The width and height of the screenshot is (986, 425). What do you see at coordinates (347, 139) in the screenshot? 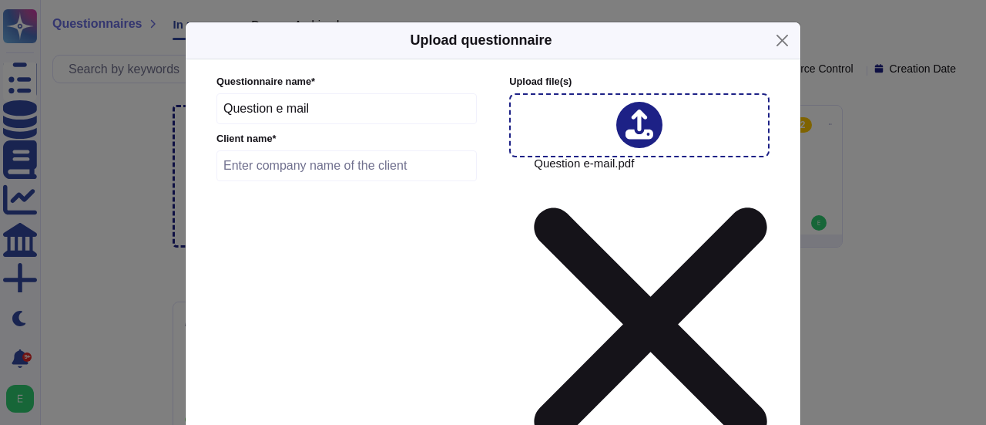
I see `label: Client name` at bounding box center [347, 139].